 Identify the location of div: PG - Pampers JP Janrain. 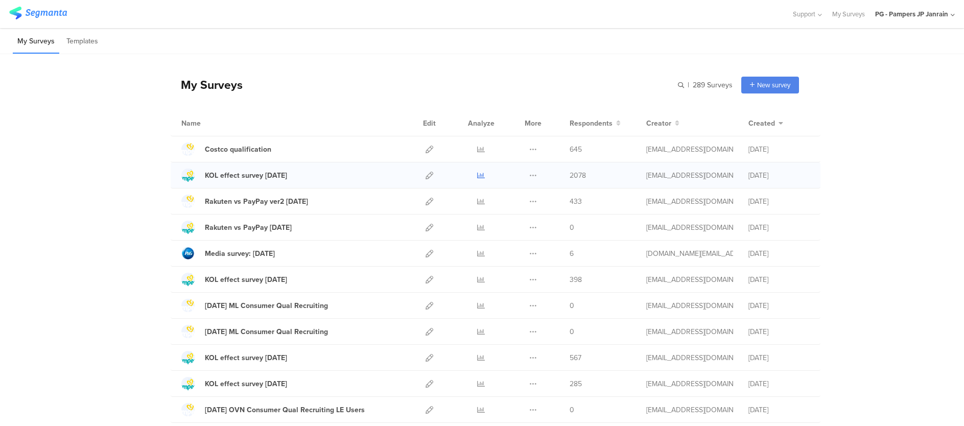
(911, 14).